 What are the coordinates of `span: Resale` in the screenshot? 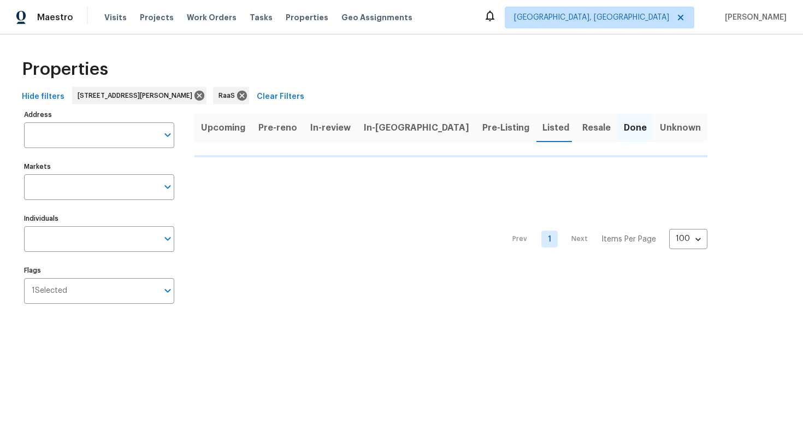 It's located at (597, 128).